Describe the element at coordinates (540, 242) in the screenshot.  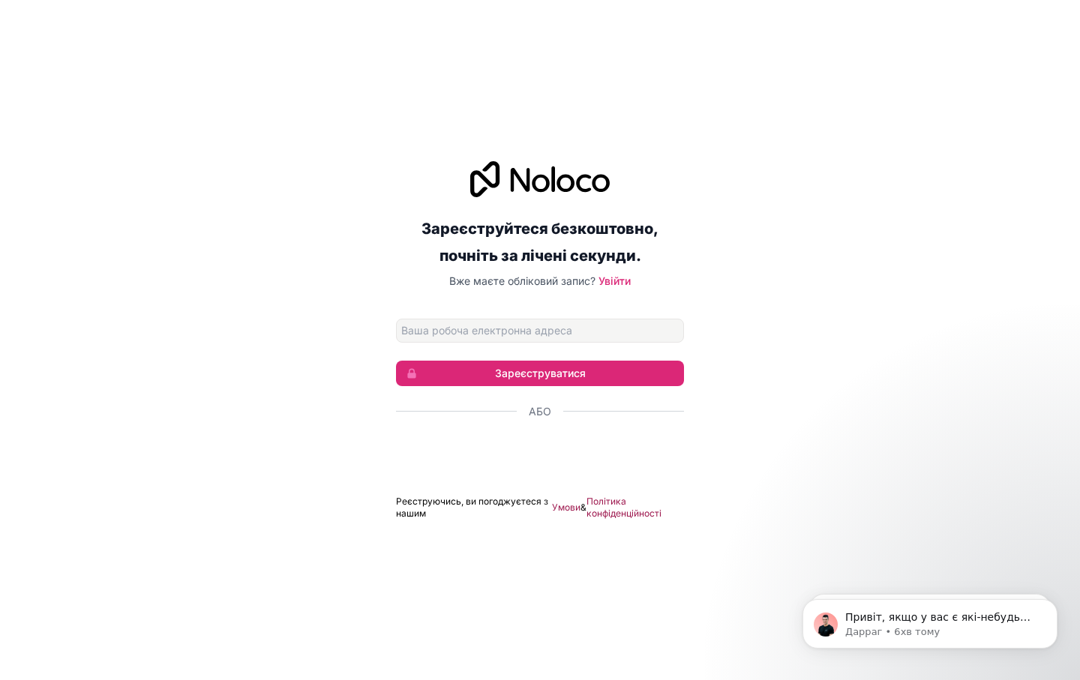
I see `h2: Зареєструйтеся безкоштовно, почніть за лічені секунди.` at that location.